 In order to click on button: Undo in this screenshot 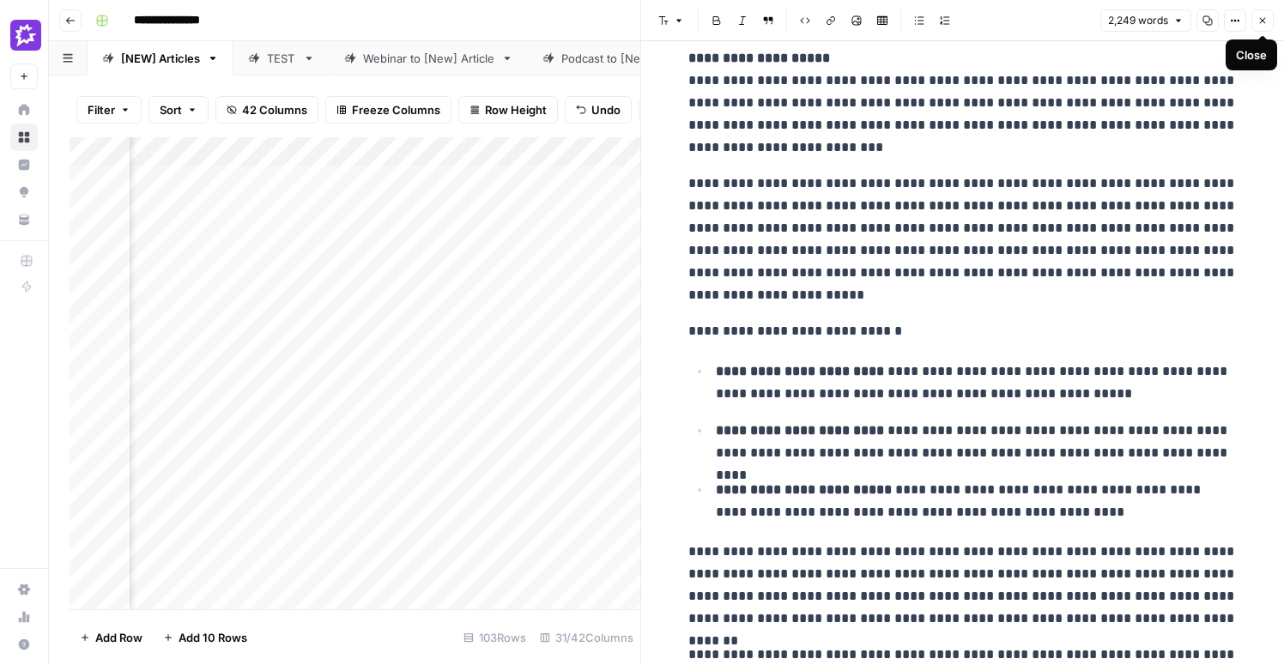, I will do `click(598, 110)`.